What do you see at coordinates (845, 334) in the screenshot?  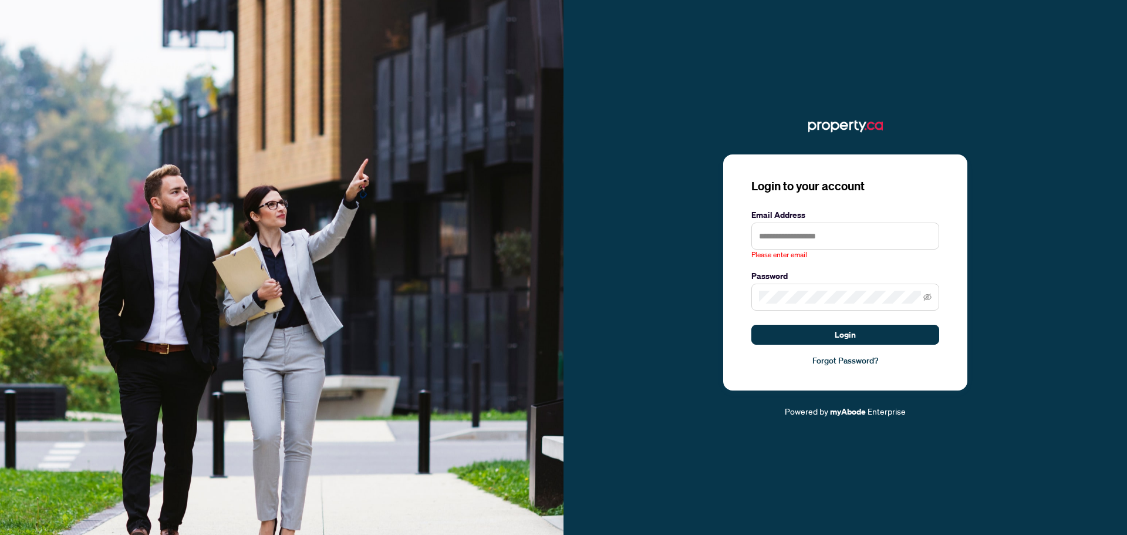 I see `span: Login` at bounding box center [845, 334].